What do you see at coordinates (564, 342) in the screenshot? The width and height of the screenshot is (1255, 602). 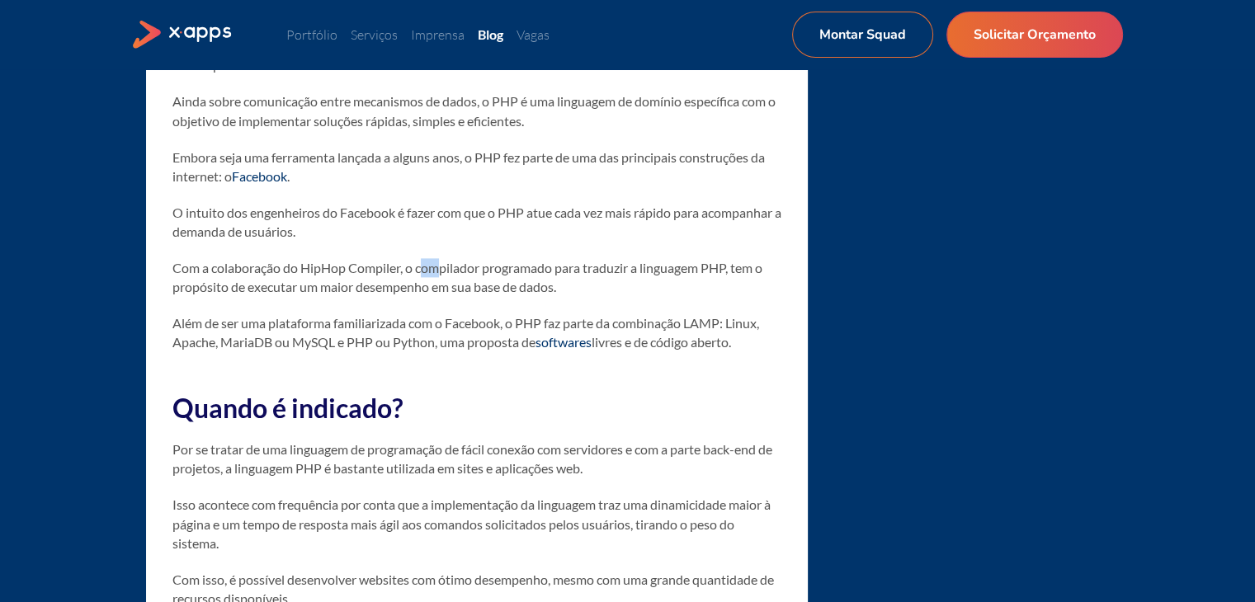 I see `a: softwares` at bounding box center [564, 342].